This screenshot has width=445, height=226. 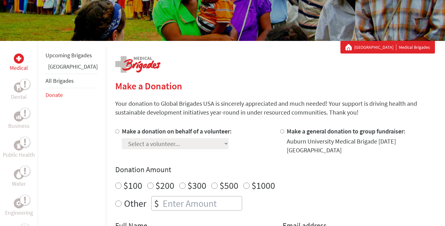 What do you see at coordinates (69, 55) in the screenshot?
I see `a: Upcoming Brigades` at bounding box center [69, 55].